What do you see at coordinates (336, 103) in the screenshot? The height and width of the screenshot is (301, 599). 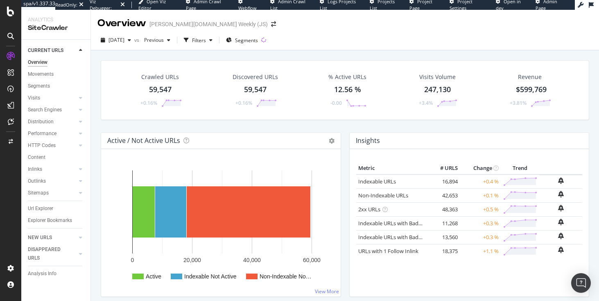 I see `div: -0.00` at bounding box center [336, 103].